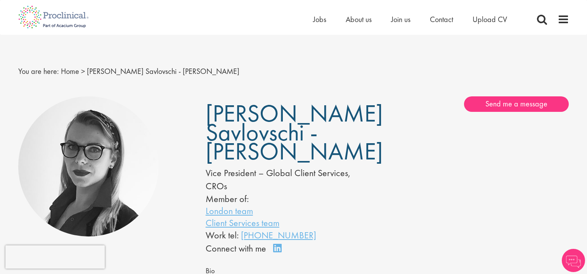  I want to click on a: London team, so click(229, 211).